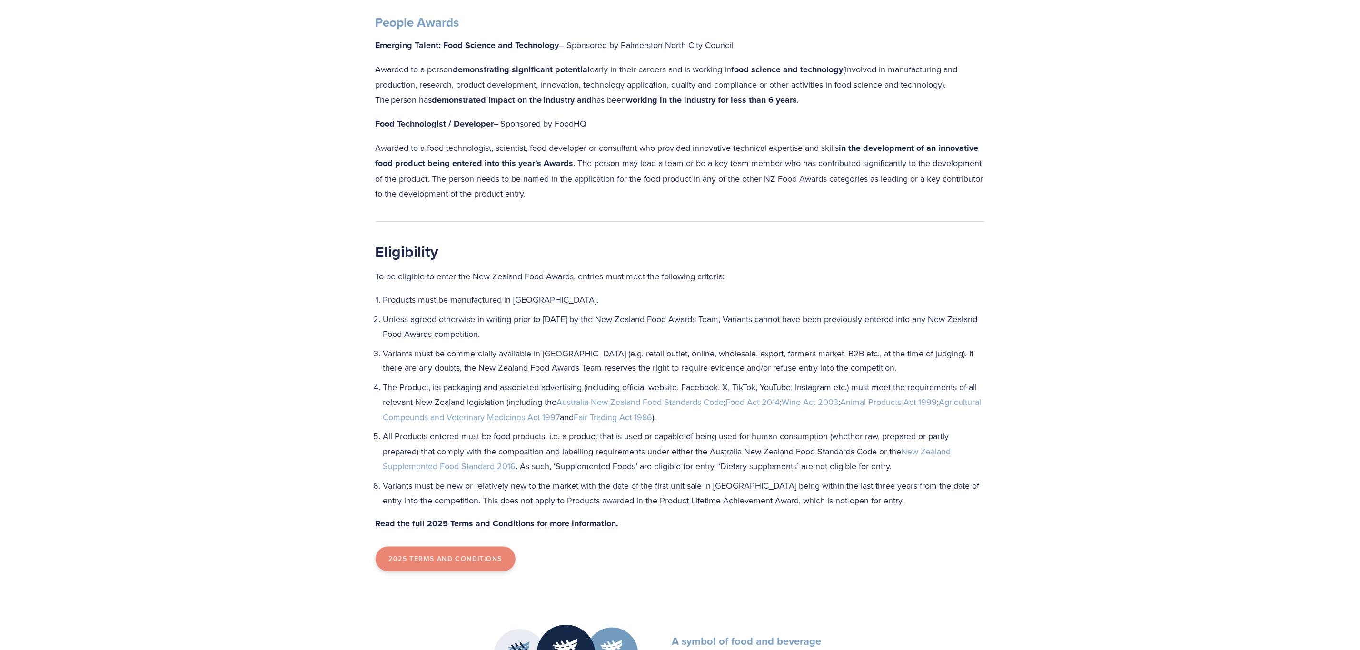 The width and height of the screenshot is (1360, 650). What do you see at coordinates (434, 124) in the screenshot?
I see `strong: Food Technologist / Developer` at bounding box center [434, 124].